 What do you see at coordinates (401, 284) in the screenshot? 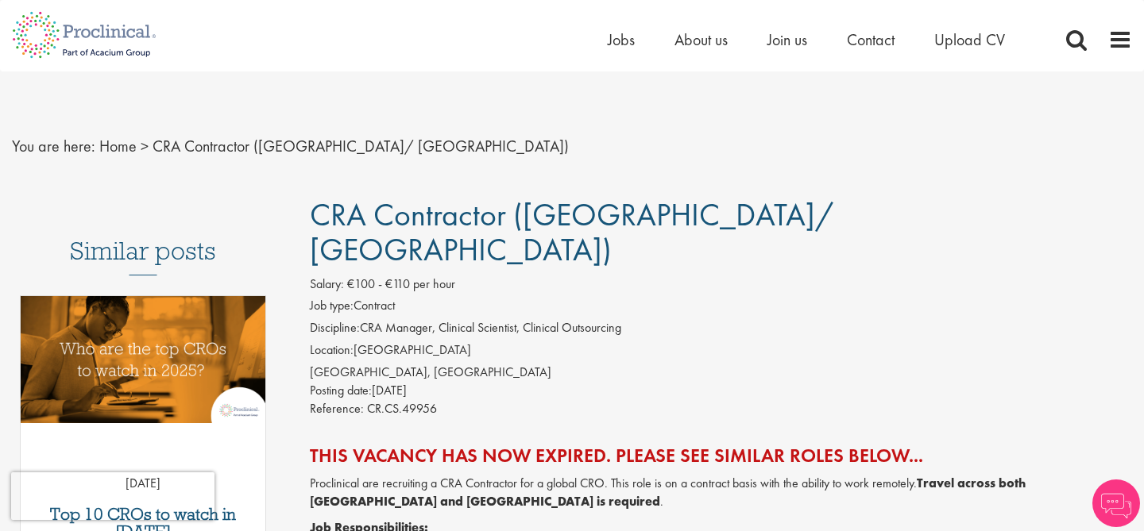
I see `span: €100 - €110 per hour` at bounding box center [401, 284].